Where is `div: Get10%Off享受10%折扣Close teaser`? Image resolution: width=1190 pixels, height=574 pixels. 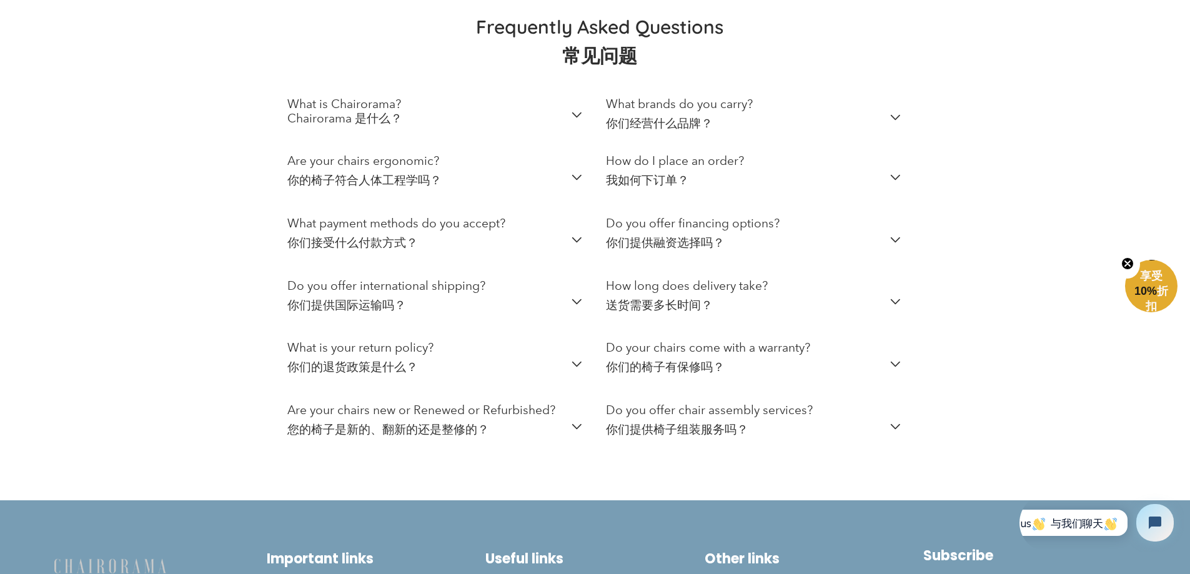
div: Get10%Off享受10%折扣Close teaser is located at coordinates (1152, 287).